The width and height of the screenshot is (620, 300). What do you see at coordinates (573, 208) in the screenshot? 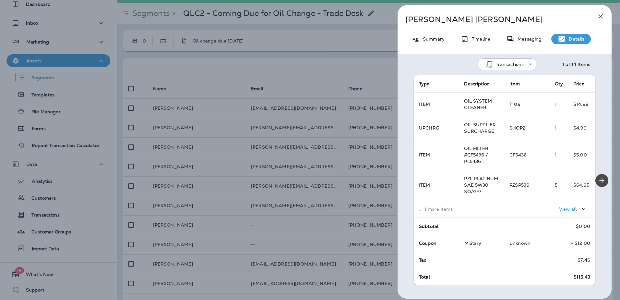
I see `button: View all` at bounding box center [573, 208].